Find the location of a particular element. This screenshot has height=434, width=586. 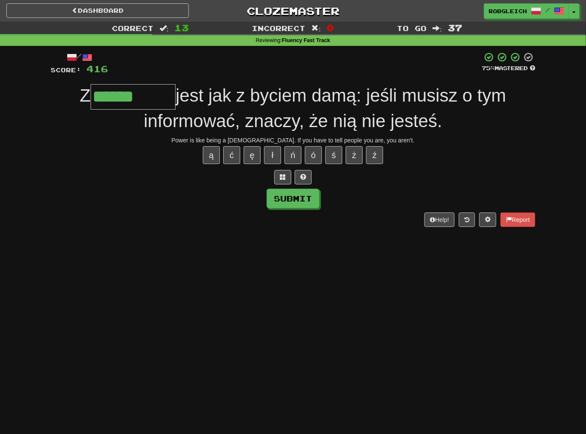

span: jest jak z byciem damą: jeśli musisz o tym informować, znaczy, że nią nie jesteś. is located at coordinates (325, 108).